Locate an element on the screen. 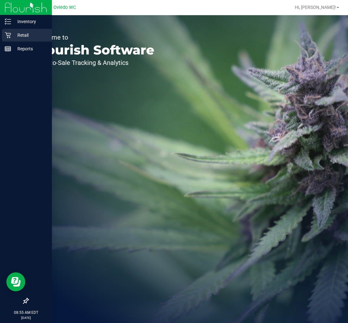 This screenshot has height=323, width=348. p: Flourish Software is located at coordinates (94, 50).